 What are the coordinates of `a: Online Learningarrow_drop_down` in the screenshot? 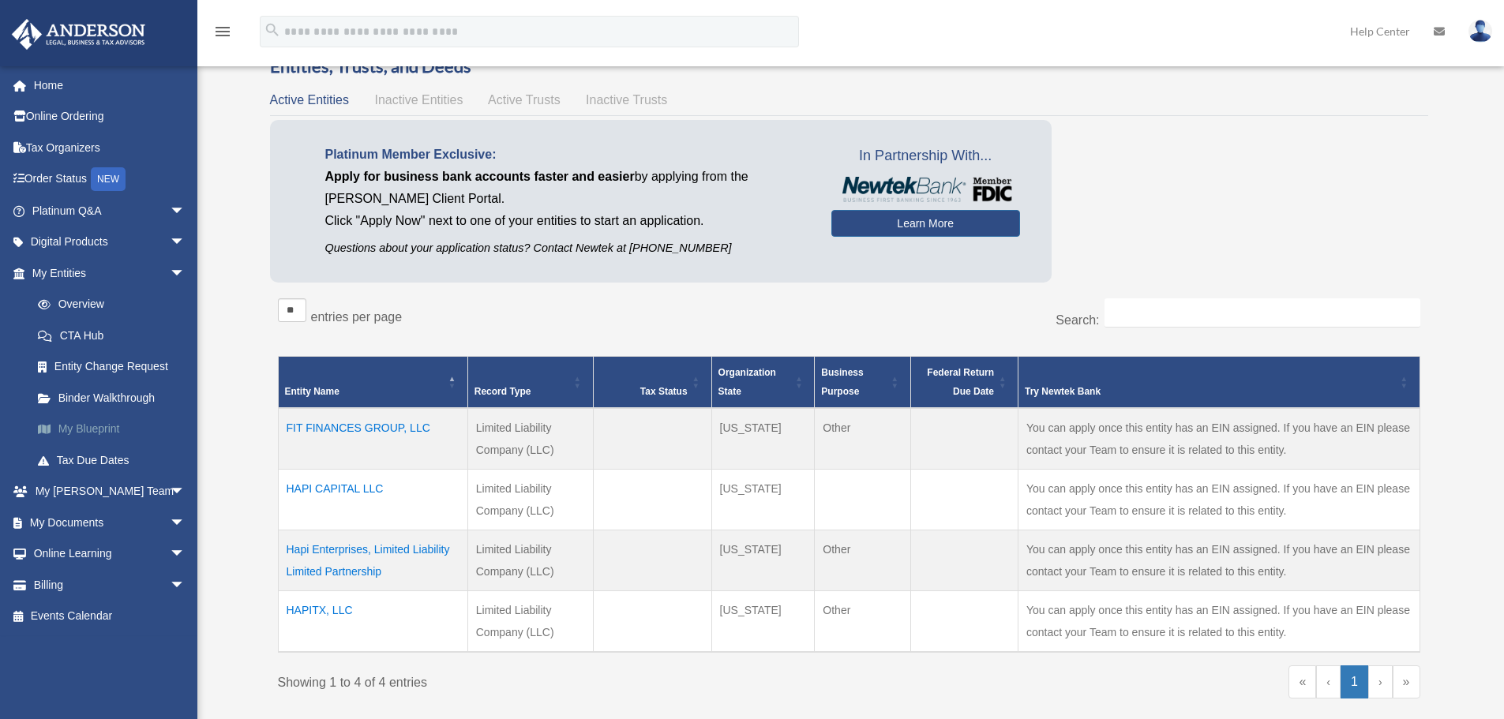 It's located at (110, 554).